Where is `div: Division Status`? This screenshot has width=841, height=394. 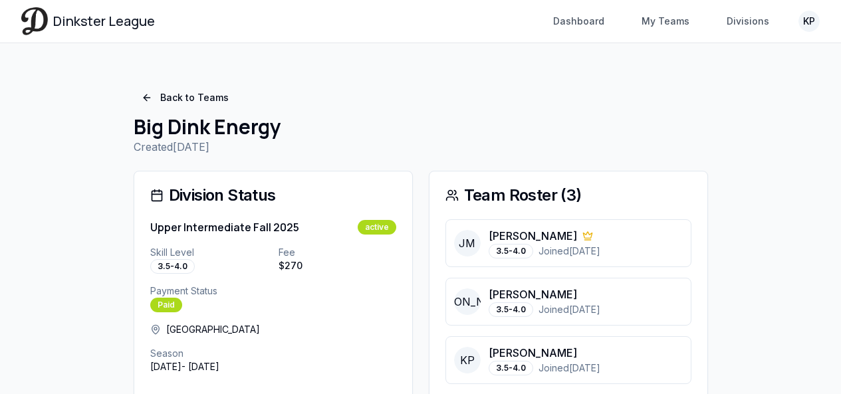 div: Division Status is located at coordinates (273, 196).